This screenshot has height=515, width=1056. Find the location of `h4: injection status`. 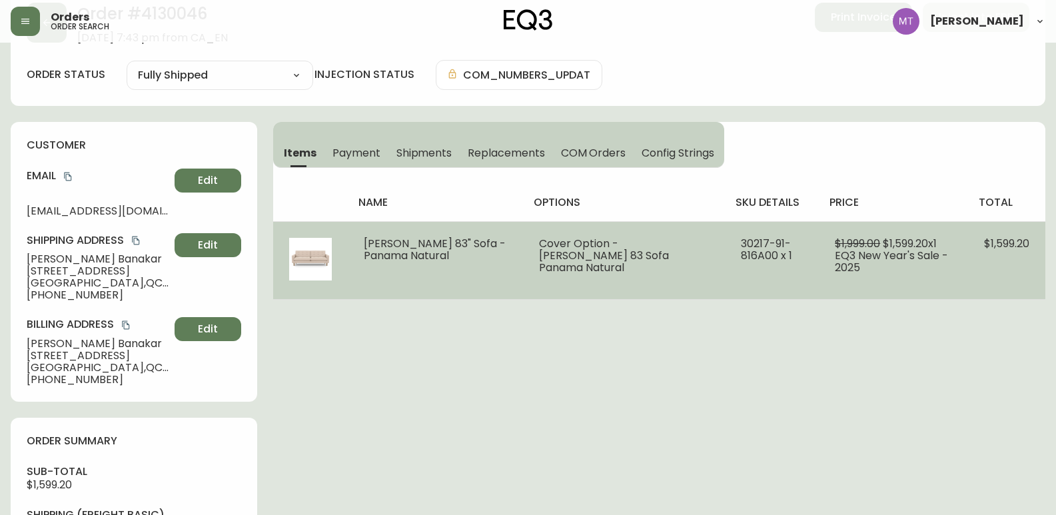

h4: injection status is located at coordinates (364, 75).